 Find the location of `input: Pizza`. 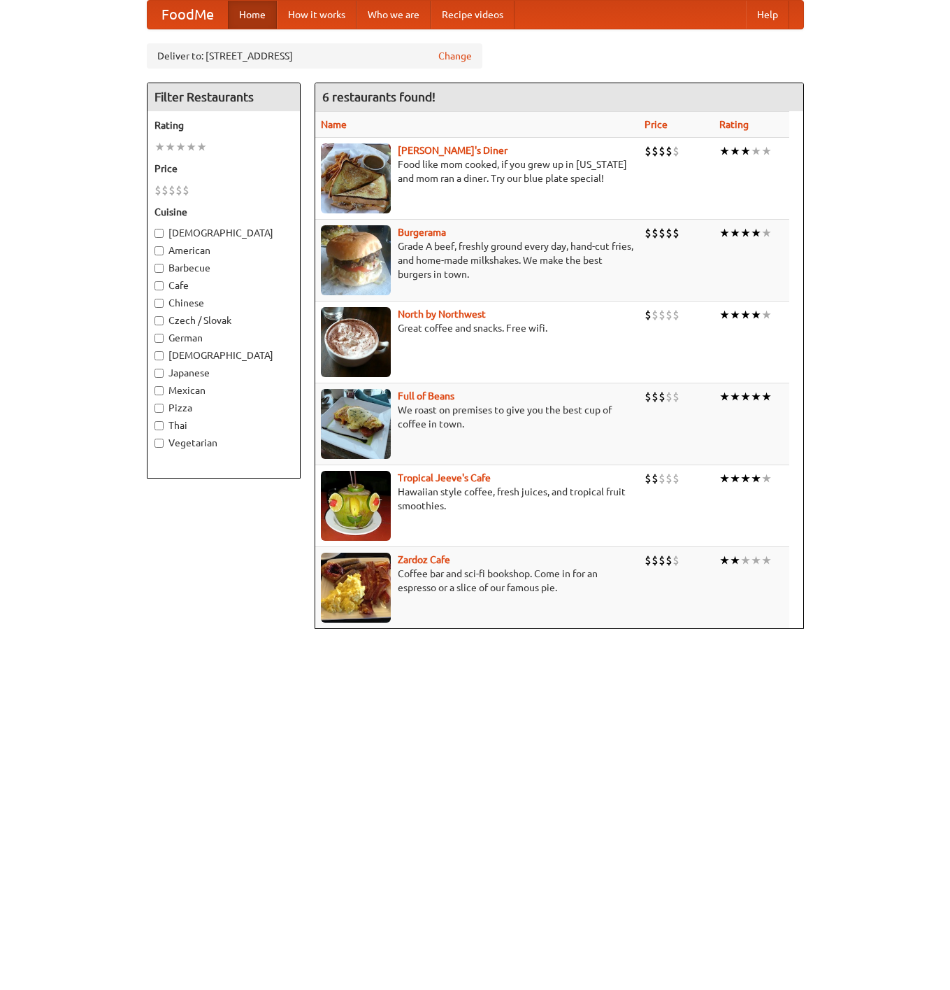

input: Pizza is located at coordinates (159, 408).